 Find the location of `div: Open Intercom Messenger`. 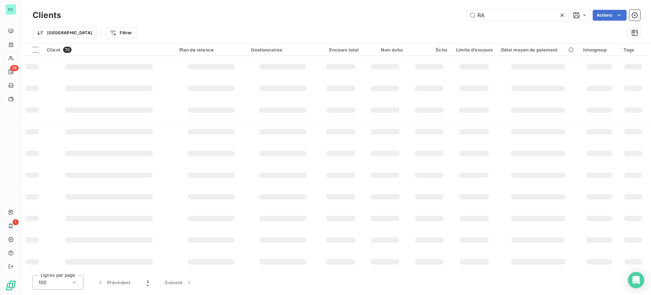

div: Open Intercom Messenger is located at coordinates (636, 280).